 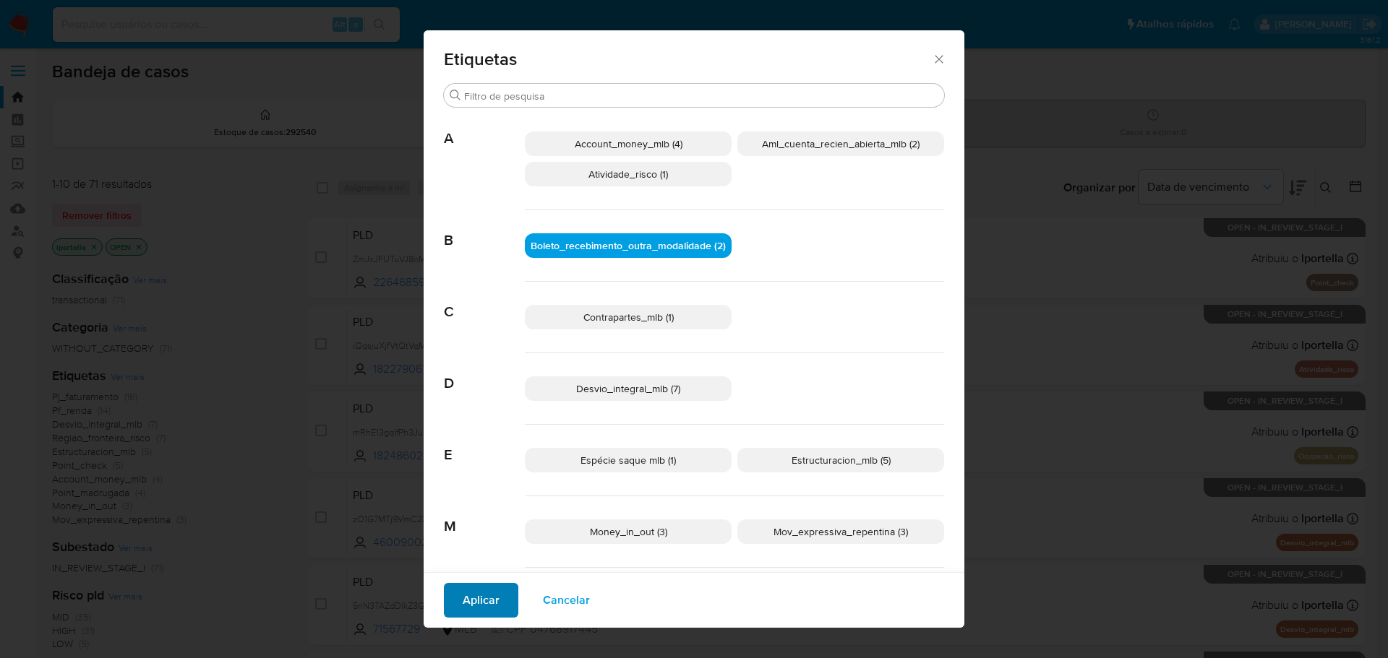 What do you see at coordinates (701, 96) in the screenshot?
I see `input: Filtro de pesquisa` at bounding box center [701, 96].